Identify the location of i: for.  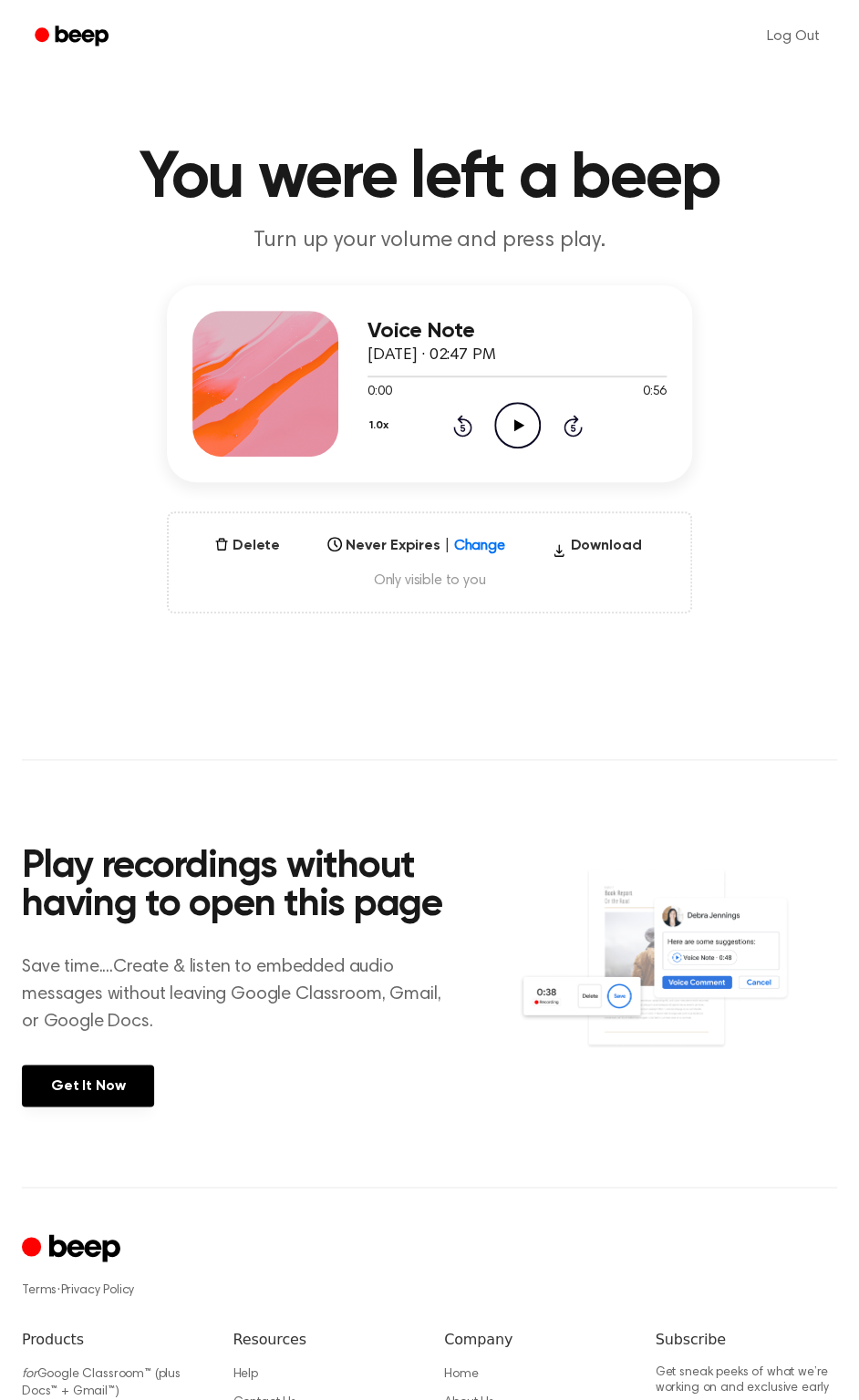
(29, 1374).